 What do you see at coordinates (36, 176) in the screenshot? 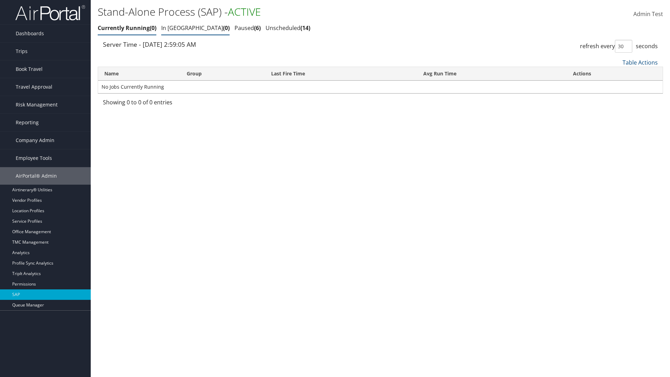
I see `span: AirPortal® Admin` at bounding box center [36, 176].